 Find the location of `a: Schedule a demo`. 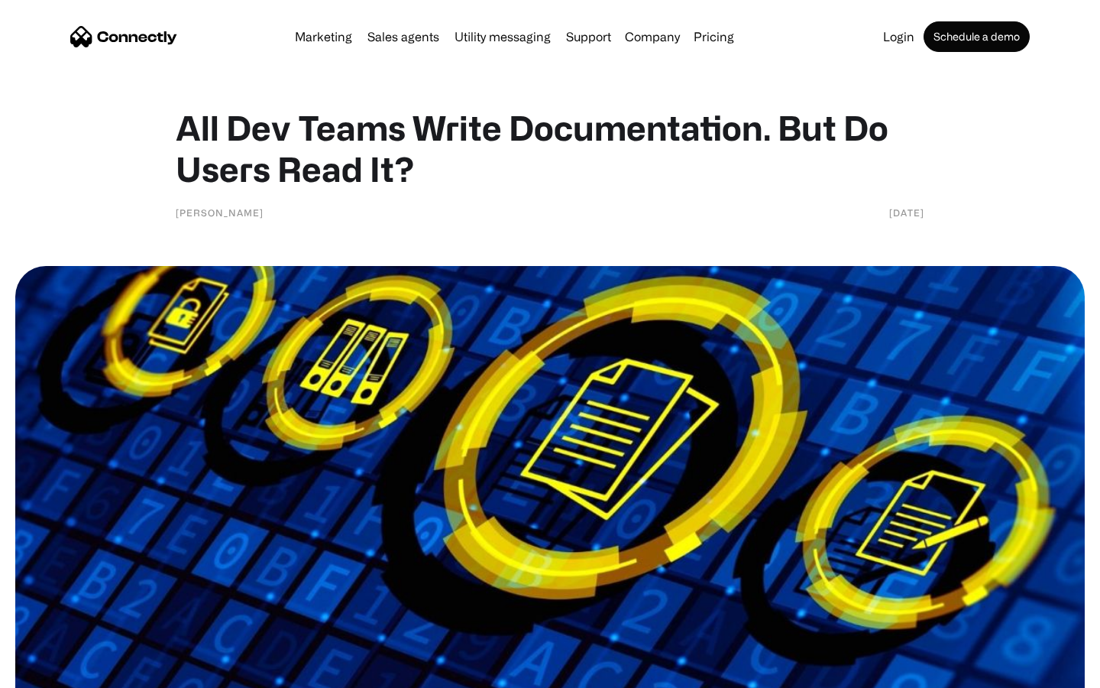

a: Schedule a demo is located at coordinates (976, 37).